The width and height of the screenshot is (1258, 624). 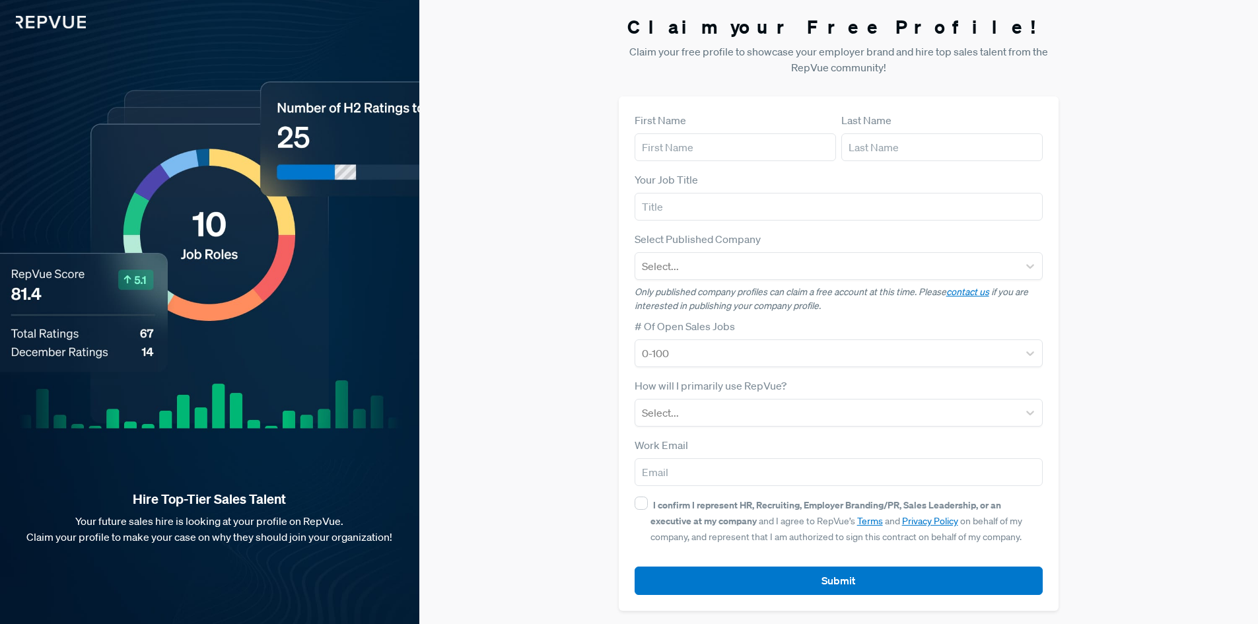 What do you see at coordinates (710, 386) in the screenshot?
I see `label: How will I primarily use RepVue?` at bounding box center [710, 386].